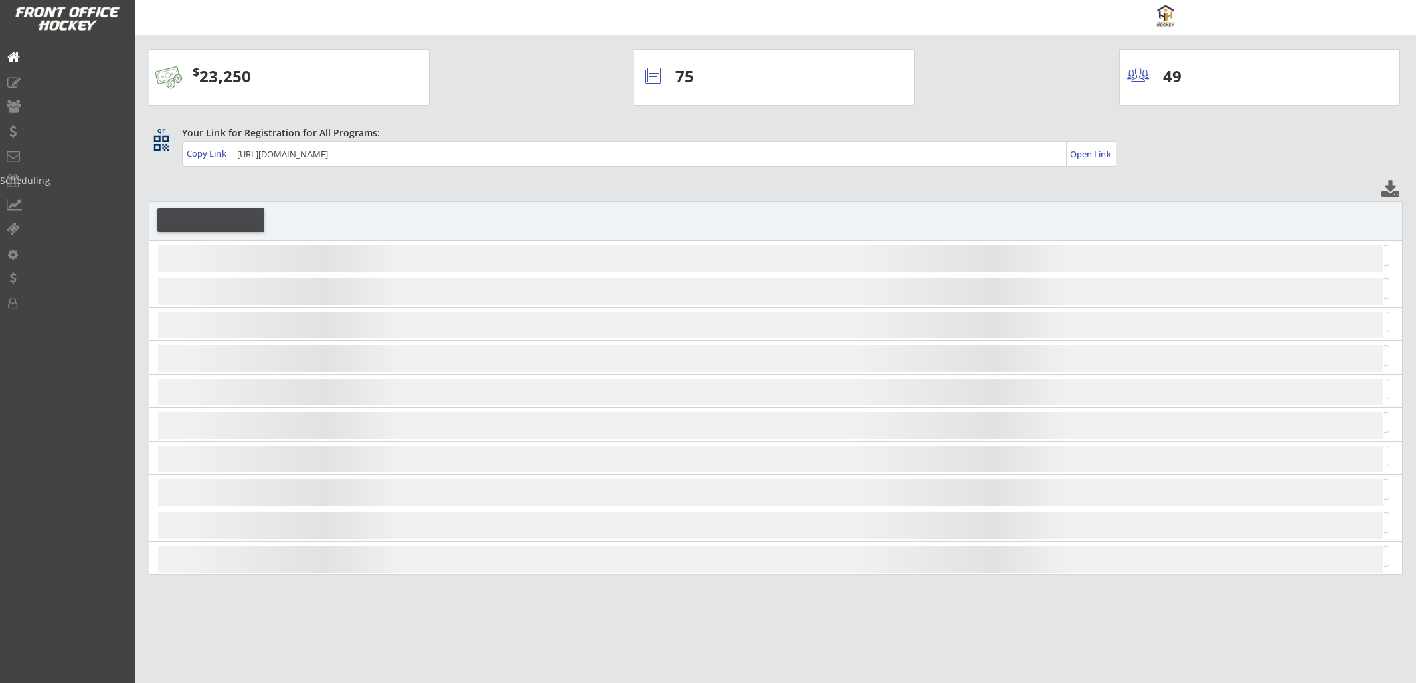  What do you see at coordinates (290, 76) in the screenshot?
I see `div: 23,250` at bounding box center [290, 76].